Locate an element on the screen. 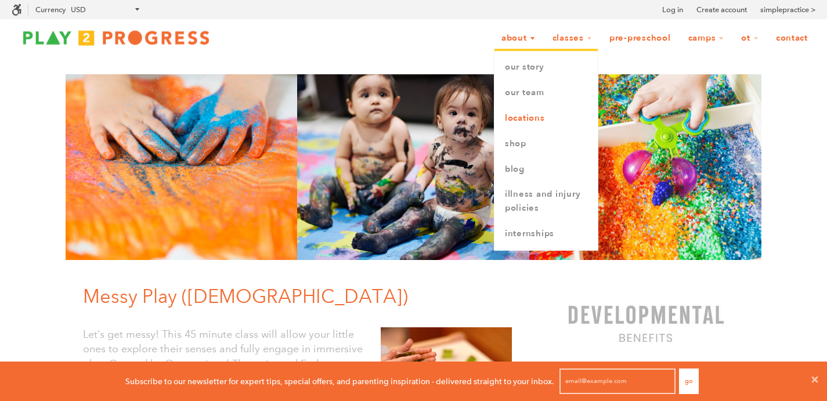 Image resolution: width=827 pixels, height=401 pixels. a: About is located at coordinates (518, 38).